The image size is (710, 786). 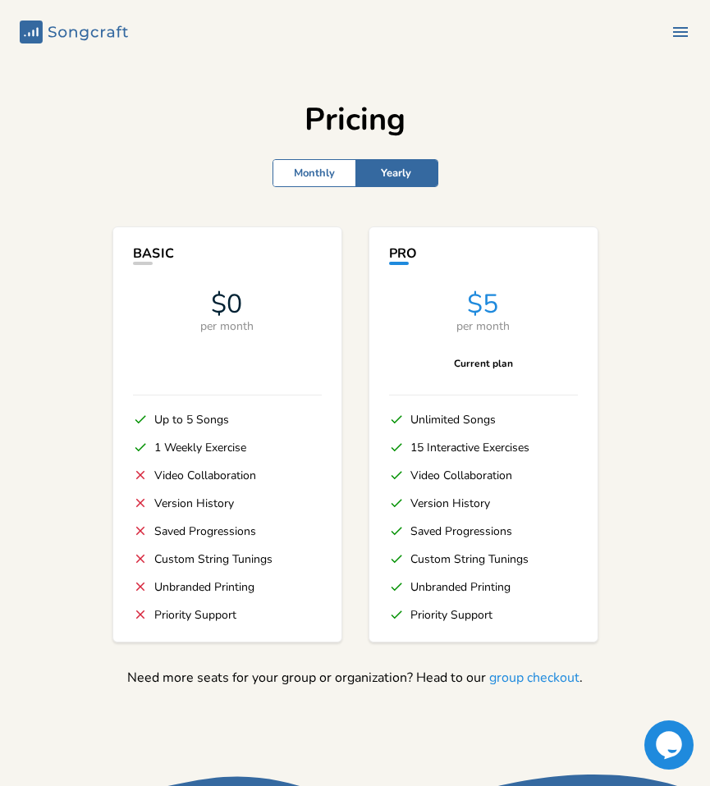 I want to click on div: Need more seats for your group or organization? Head to our ., so click(x=354, y=678).